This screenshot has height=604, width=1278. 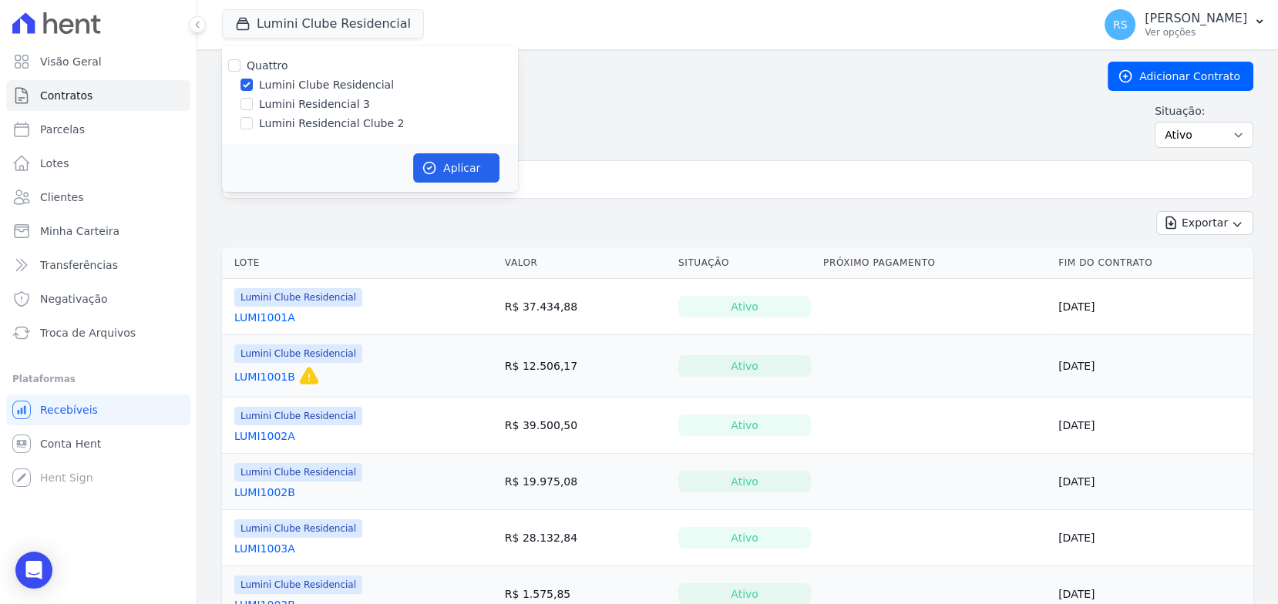 I want to click on td: R$ 28.132,84, so click(x=585, y=538).